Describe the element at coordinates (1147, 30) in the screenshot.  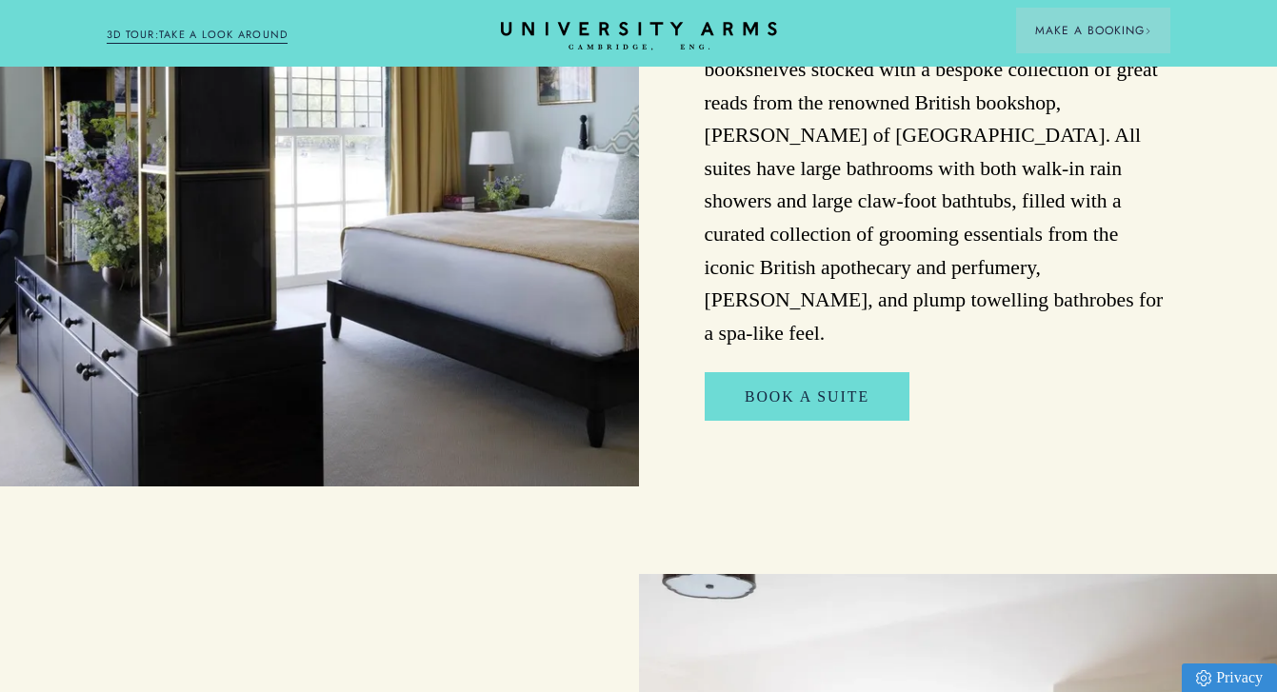
I see `img: Arrow icon` at that location.